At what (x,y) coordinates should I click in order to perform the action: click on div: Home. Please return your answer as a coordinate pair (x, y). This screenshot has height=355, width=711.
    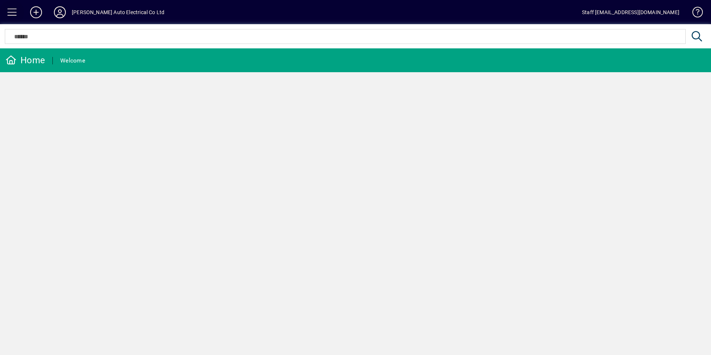
    Looking at the image, I should click on (25, 60).